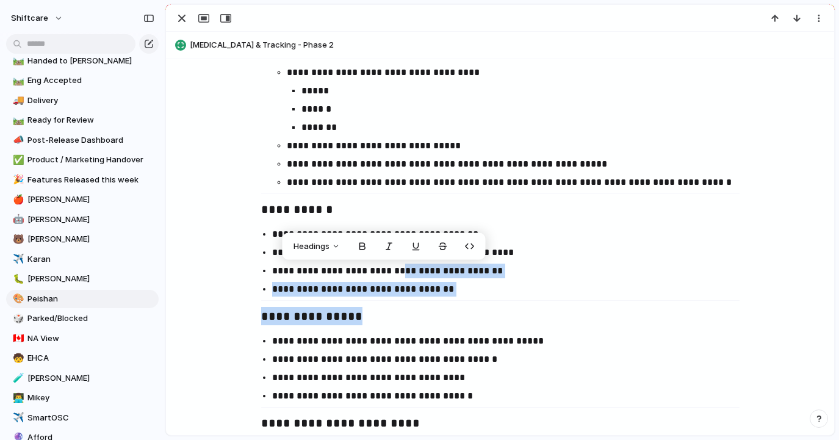 The width and height of the screenshot is (839, 440). Describe the element at coordinates (91, 358) in the screenshot. I see `span: EHCA` at that location.